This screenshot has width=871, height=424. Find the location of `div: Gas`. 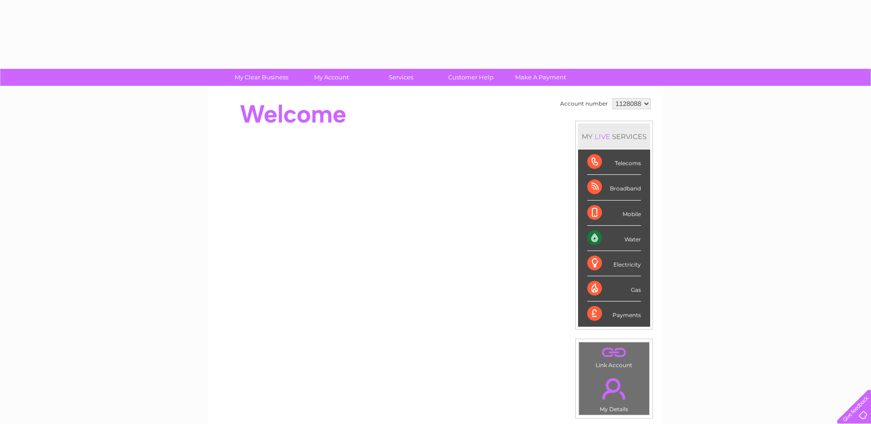

div: Gas is located at coordinates (614, 289).